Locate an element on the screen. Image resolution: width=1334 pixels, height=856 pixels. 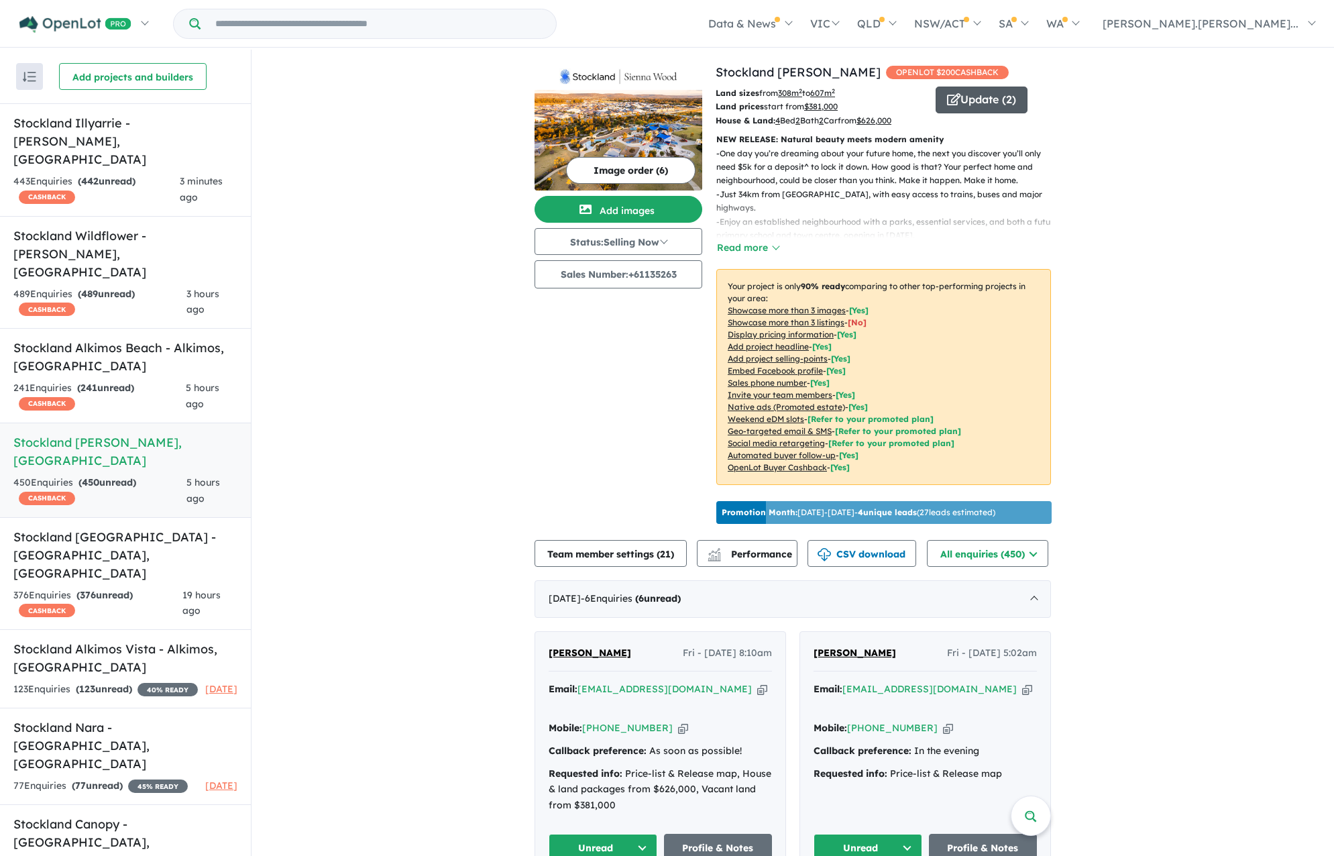
div: 241 Enquir ies is located at coordinates (99, 396).